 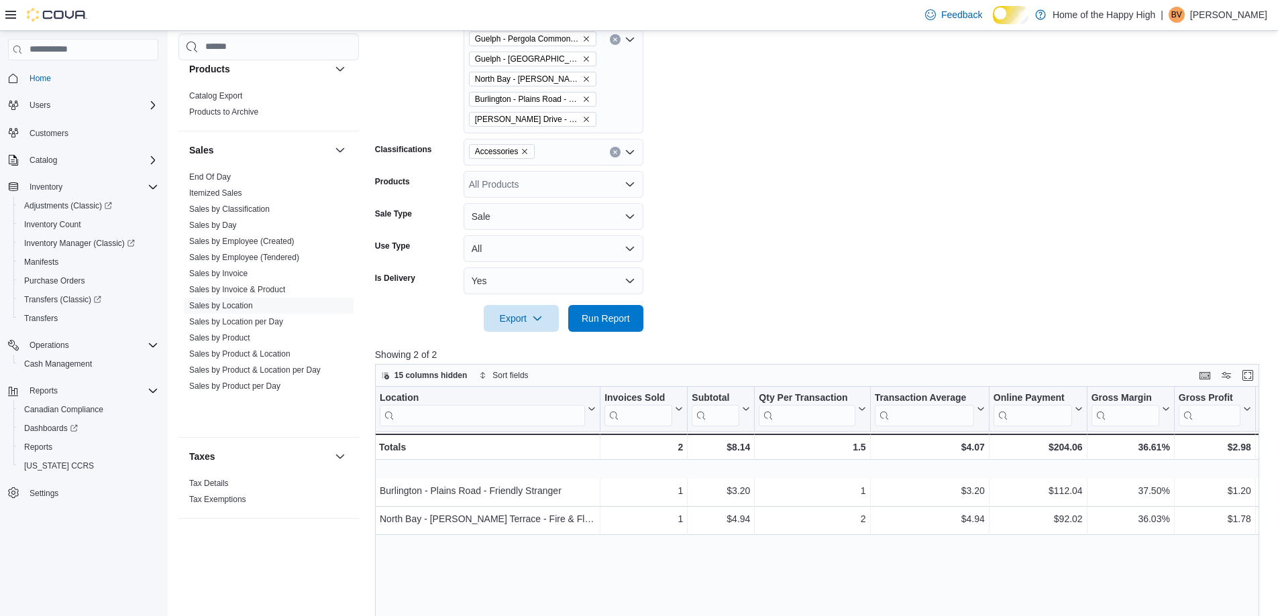 What do you see at coordinates (393, 214) in the screenshot?
I see `label: Sale Type` at bounding box center [393, 214].